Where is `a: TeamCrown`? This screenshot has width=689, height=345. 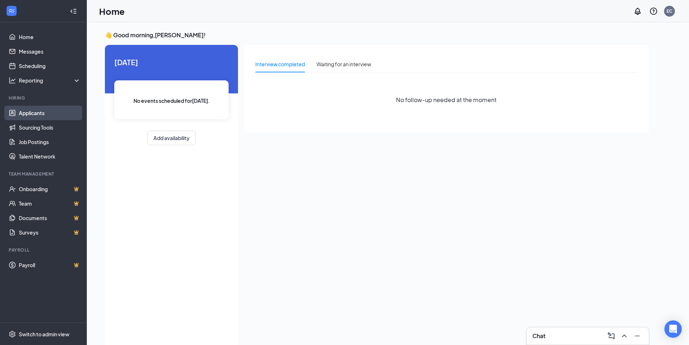 a: TeamCrown is located at coordinates (50, 203).